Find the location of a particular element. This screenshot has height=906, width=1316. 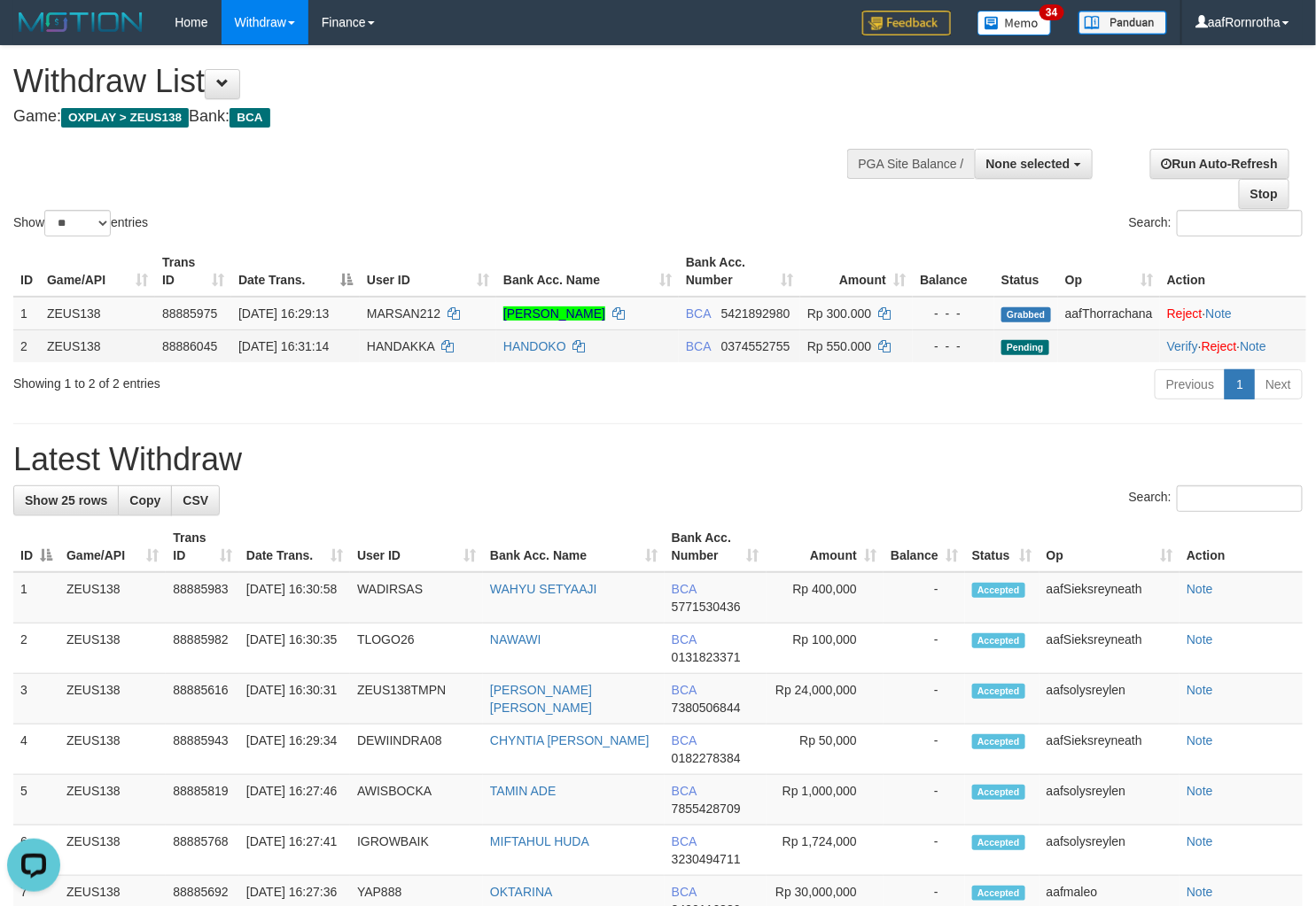

td: aafSieksreyneath is located at coordinates (1109, 598).